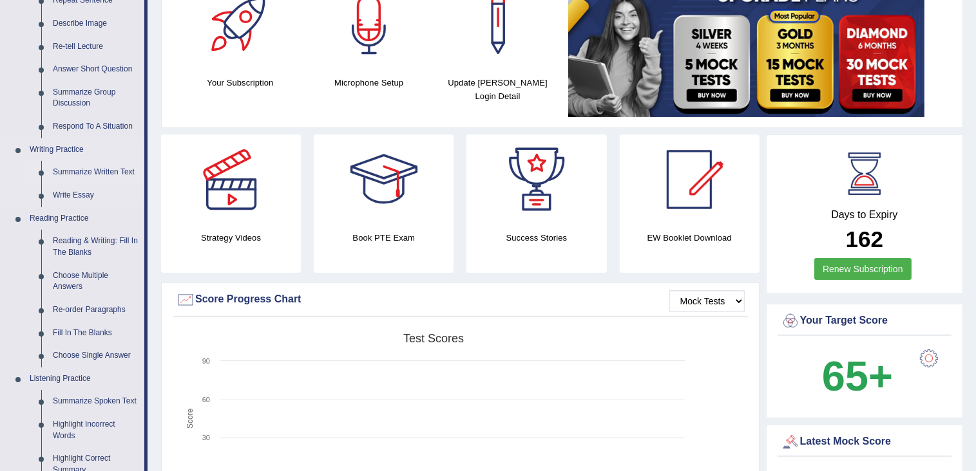 Image resolution: width=976 pixels, height=471 pixels. What do you see at coordinates (95, 281) in the screenshot?
I see `a: Choose Multiple Answers` at bounding box center [95, 281].